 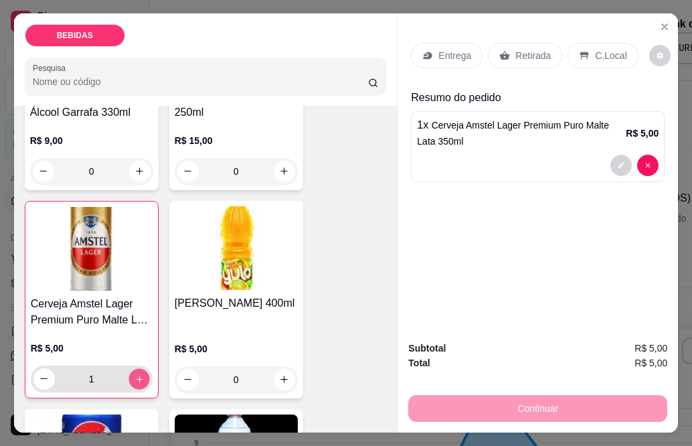 I want to click on h4: Cerveja Amstel Lager Premium Puro Malte Lata 350ml, so click(x=92, y=312).